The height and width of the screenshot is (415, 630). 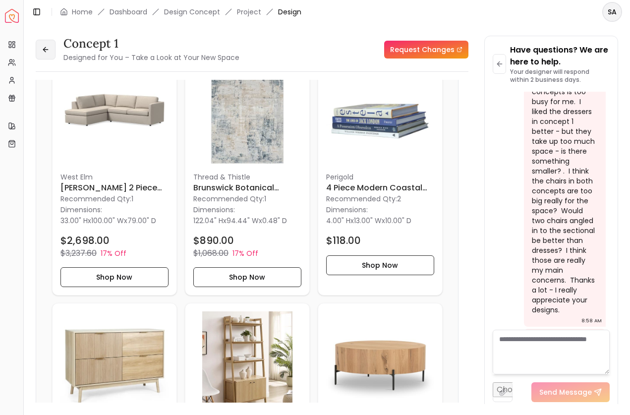 I want to click on h3: concept 1, so click(x=151, y=44).